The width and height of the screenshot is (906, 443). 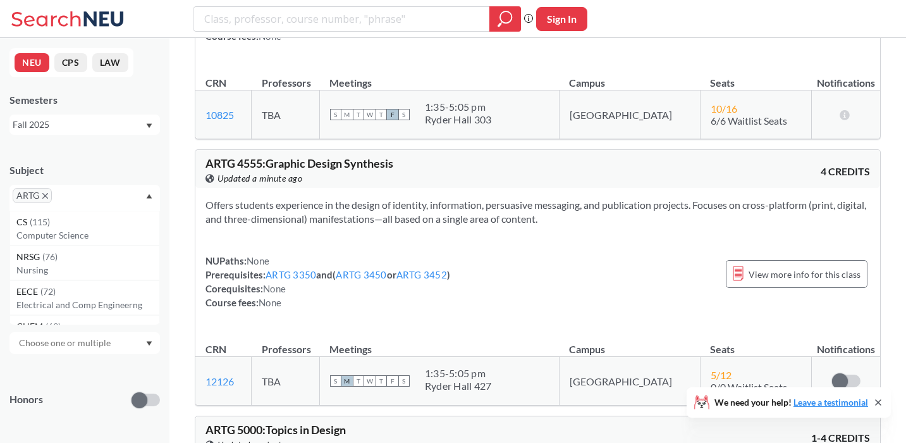 I want to click on span: NRSG, so click(x=29, y=257).